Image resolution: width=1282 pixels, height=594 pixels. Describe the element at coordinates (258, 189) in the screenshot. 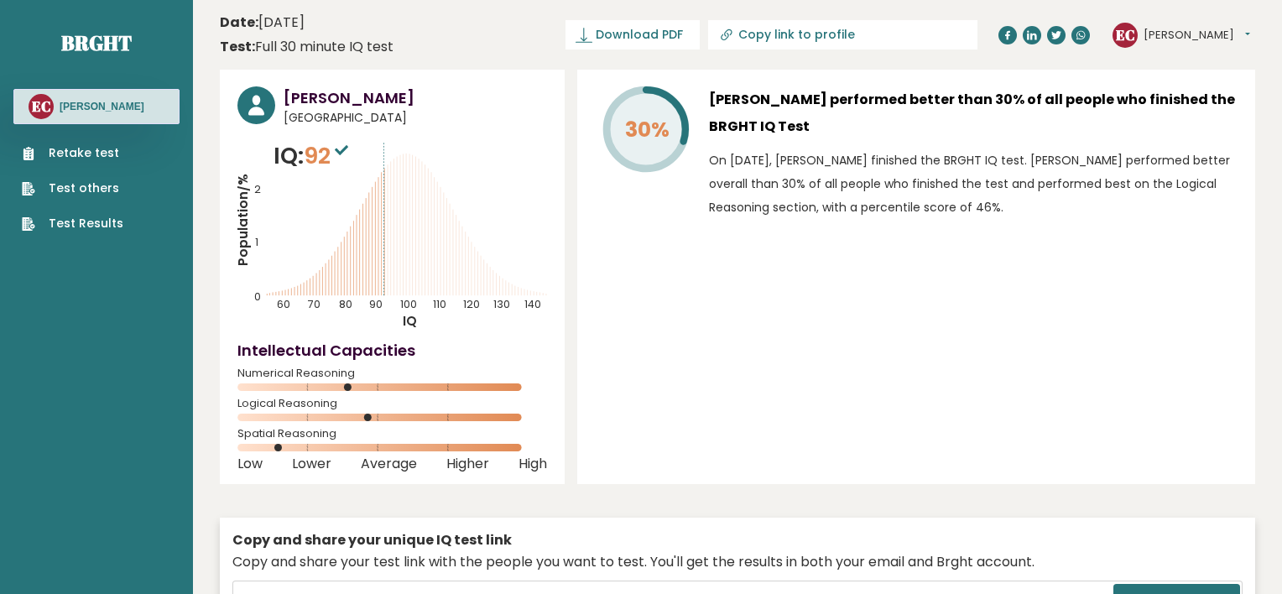

I see `tspan: 2` at that location.